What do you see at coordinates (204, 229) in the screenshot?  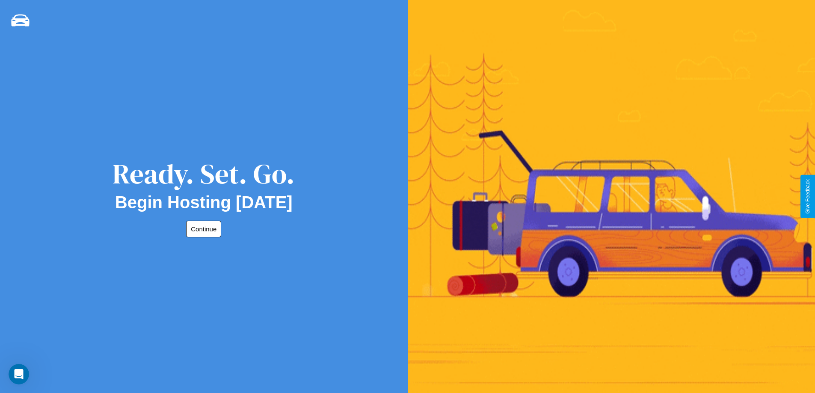 I see `button: Continue` at bounding box center [204, 229].